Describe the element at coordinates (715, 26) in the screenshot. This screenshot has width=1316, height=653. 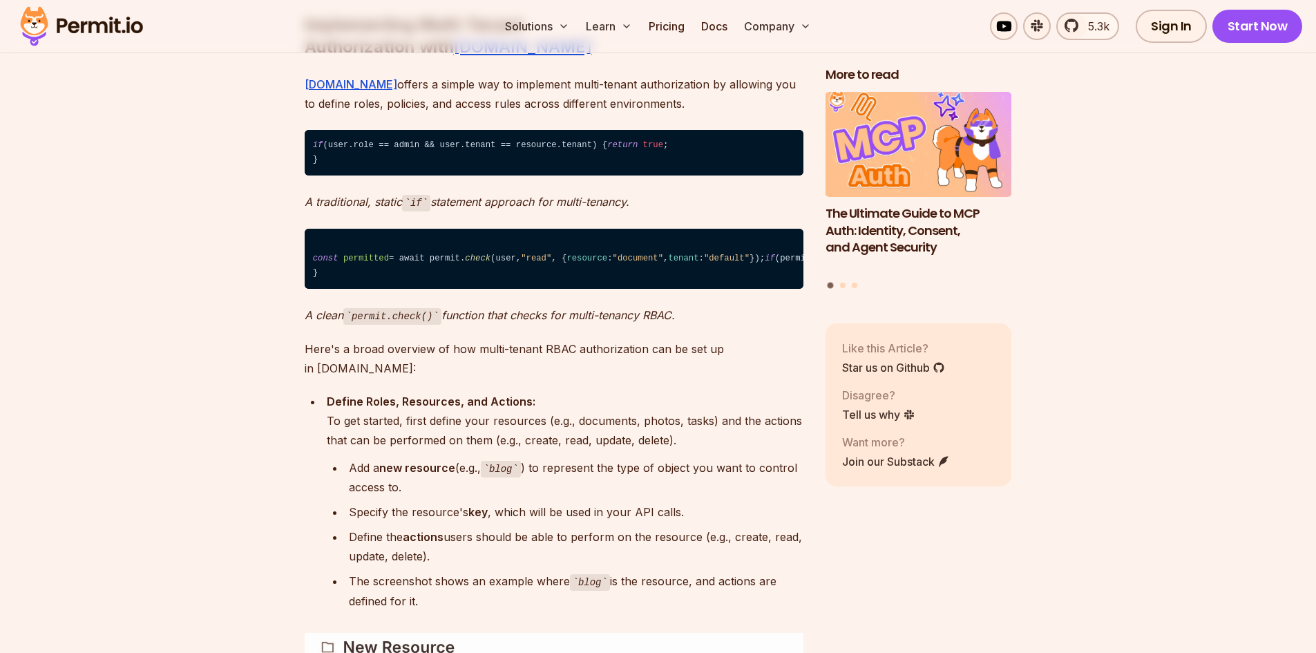
I see `a: Docs` at that location.